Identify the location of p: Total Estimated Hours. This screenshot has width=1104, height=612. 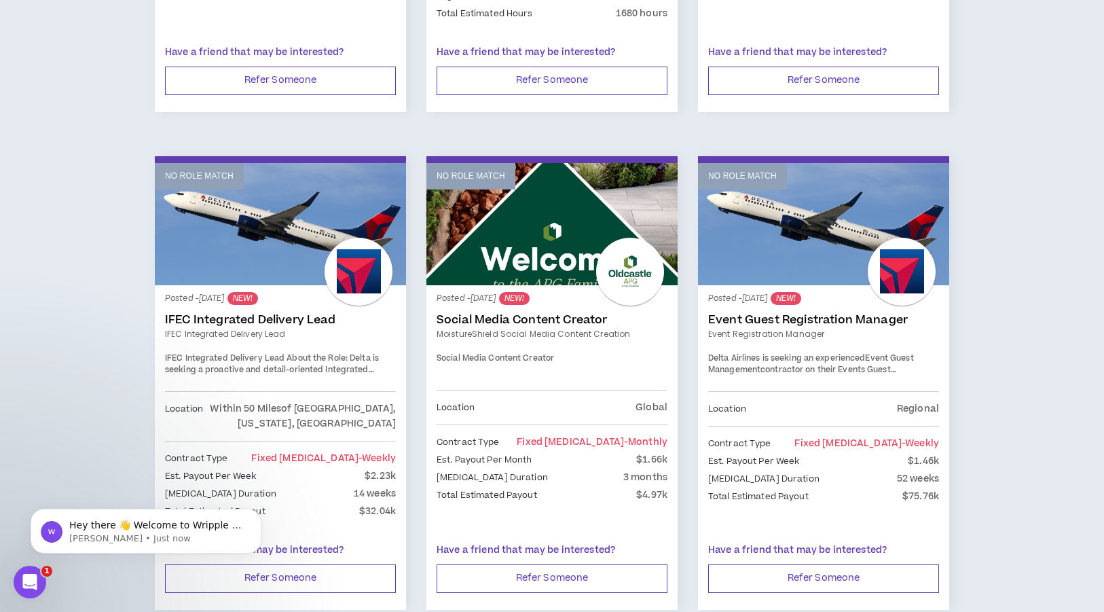
(485, 14).